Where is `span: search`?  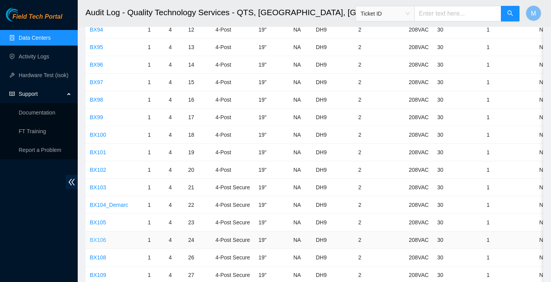
span: search is located at coordinates (511, 14).